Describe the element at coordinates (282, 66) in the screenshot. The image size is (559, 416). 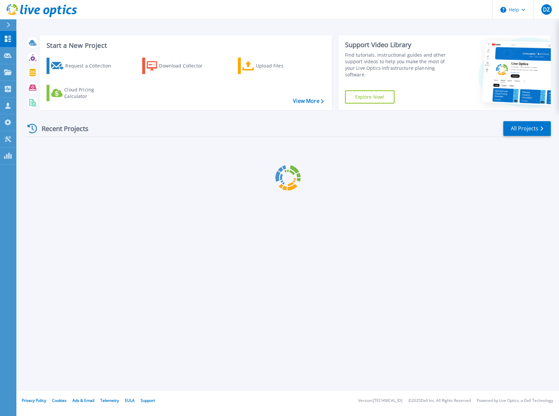
I see `div: Upload Files` at that location.